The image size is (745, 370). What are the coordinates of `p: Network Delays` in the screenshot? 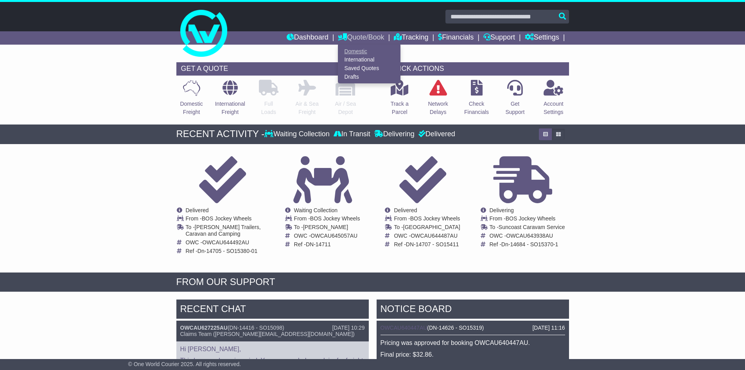 It's located at (438, 108).